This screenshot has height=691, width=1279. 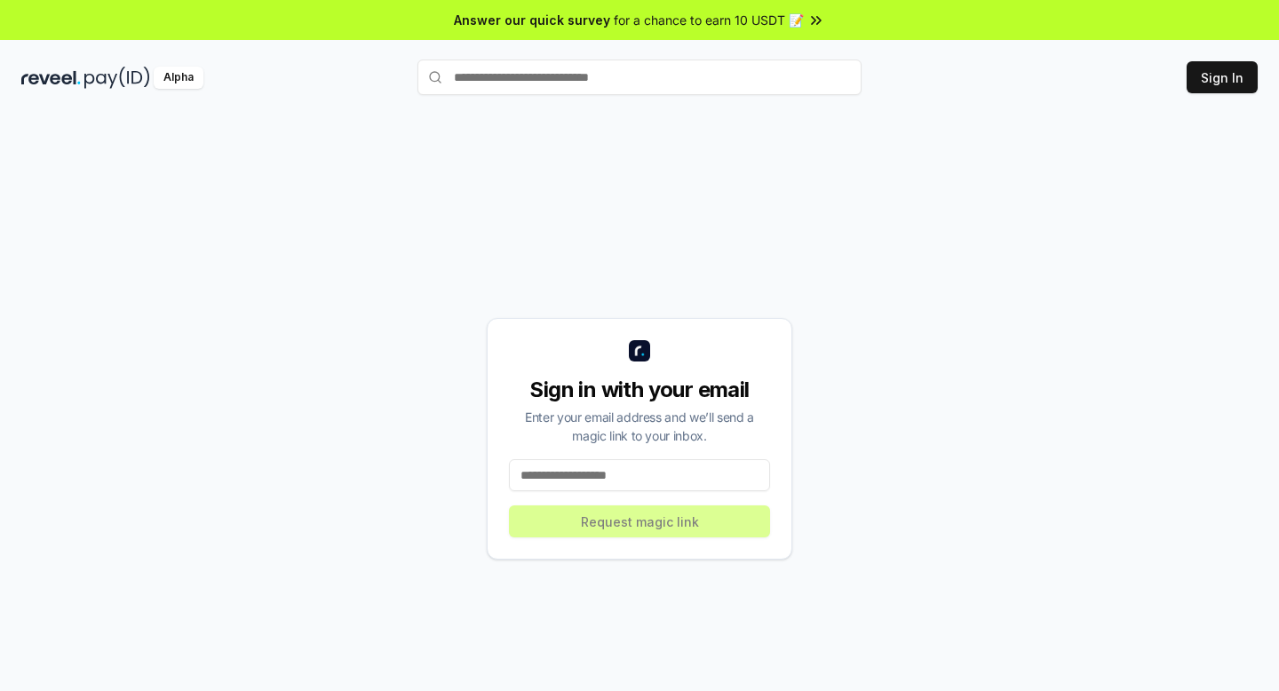 I want to click on span: Answer our quick survey, so click(x=532, y=20).